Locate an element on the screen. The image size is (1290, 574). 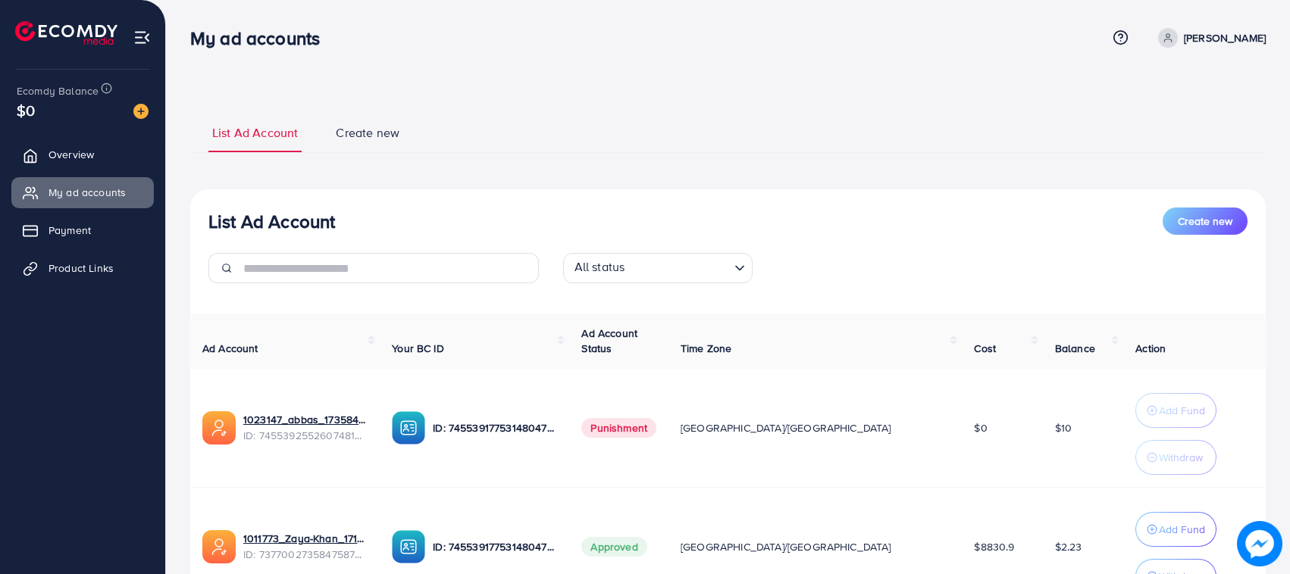
span: Ad Account Status is located at coordinates (609, 341).